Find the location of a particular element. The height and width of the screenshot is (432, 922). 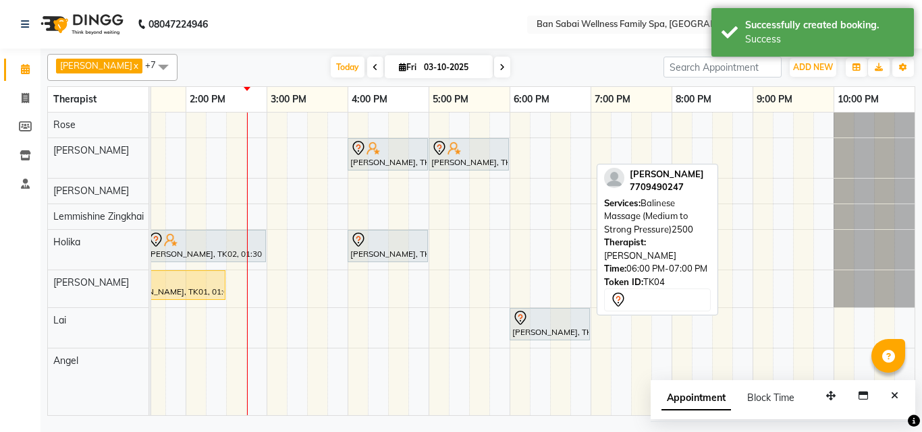

span: Appointment is located at coordinates (696, 399).